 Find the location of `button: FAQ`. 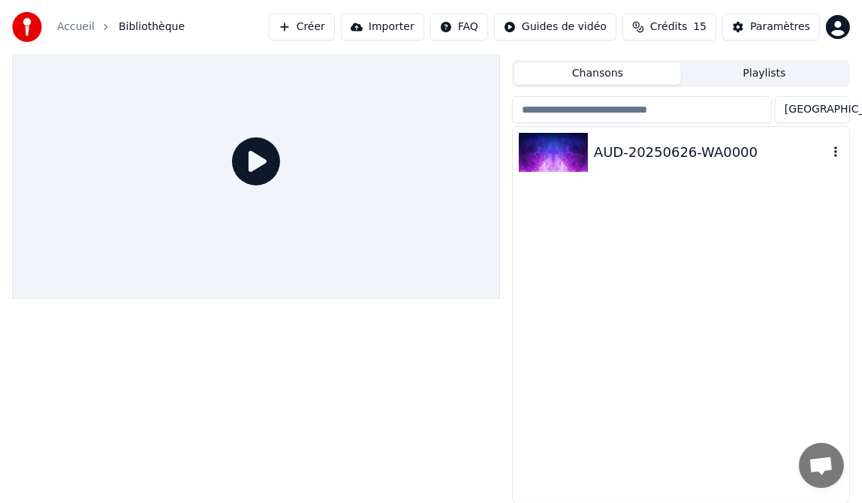

button: FAQ is located at coordinates (459, 27).